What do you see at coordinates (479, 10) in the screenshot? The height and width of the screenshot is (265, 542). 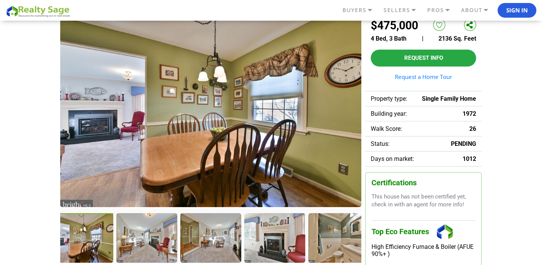 I see `a: ABOUT` at bounding box center [479, 10].